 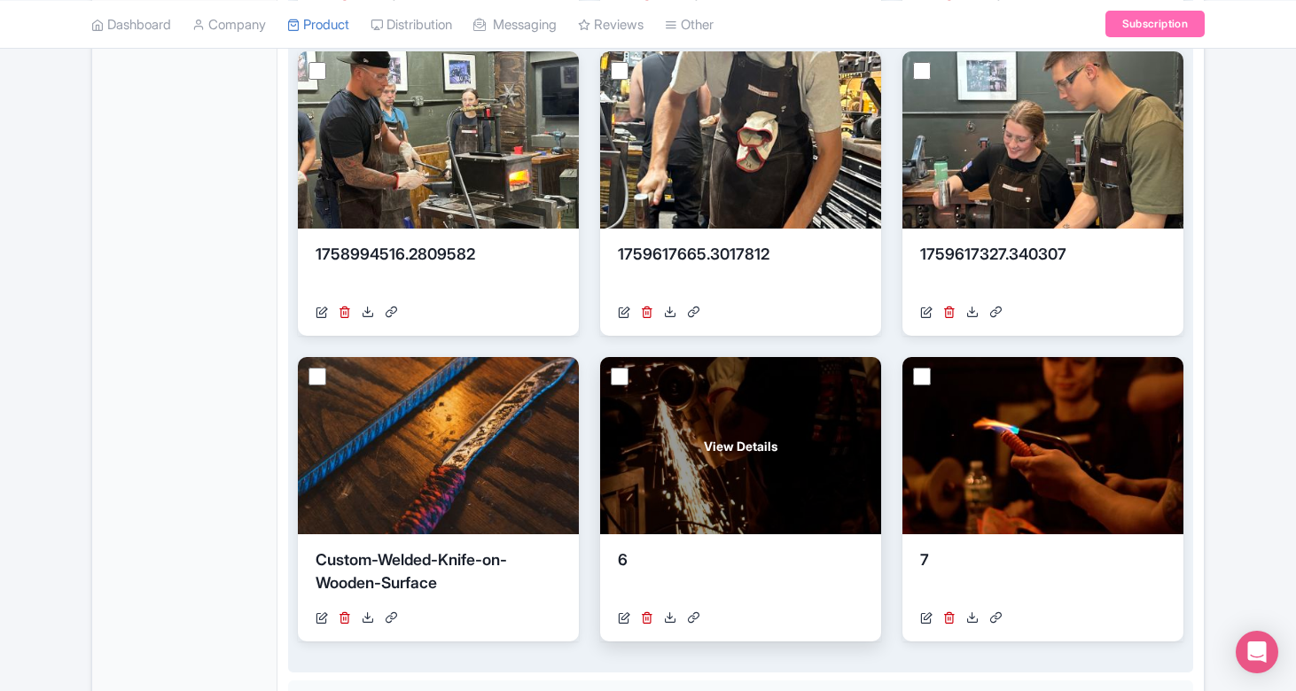 What do you see at coordinates (1042, 575) in the screenshot?
I see `div: 7` at bounding box center [1042, 575].